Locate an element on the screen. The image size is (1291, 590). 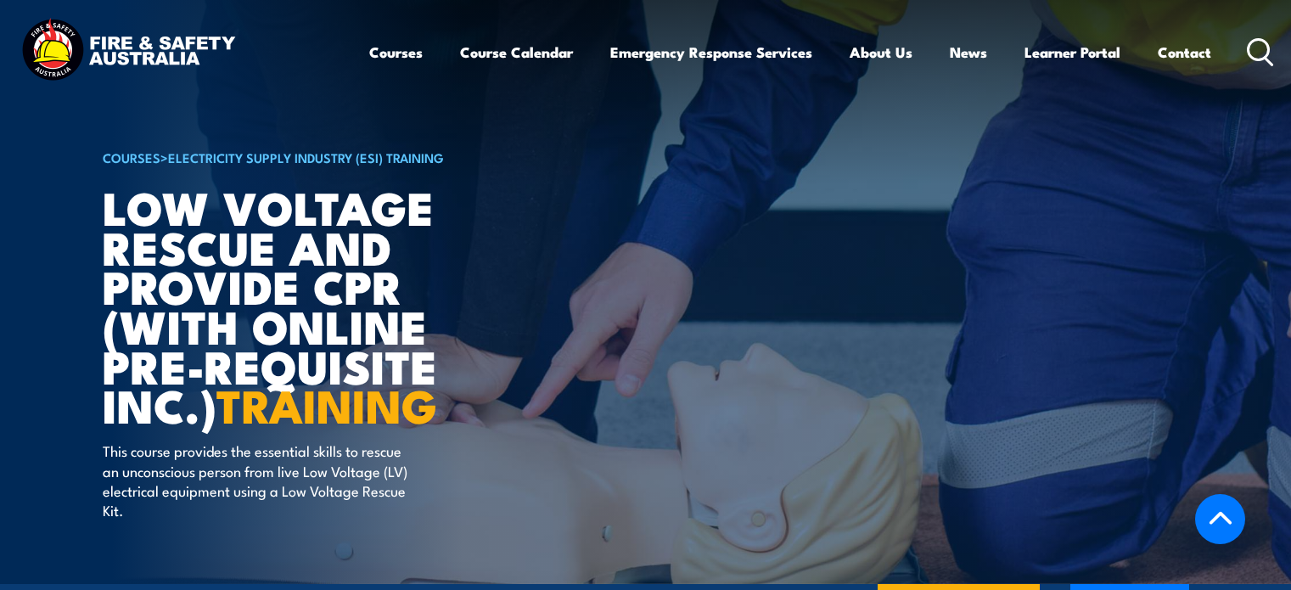
a: News is located at coordinates (968, 52).